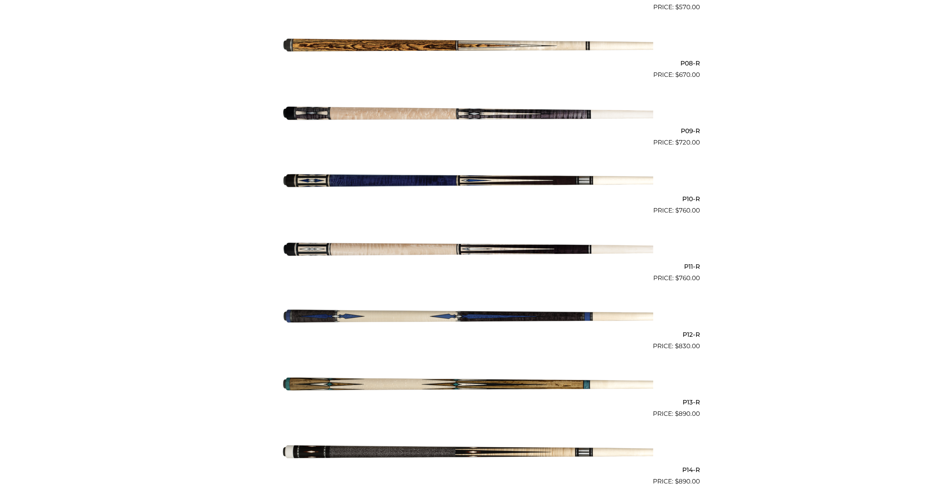 The height and width of the screenshot is (500, 935). Describe the element at coordinates (468, 386) in the screenshot. I see `a: P13-R $890.00` at that location.